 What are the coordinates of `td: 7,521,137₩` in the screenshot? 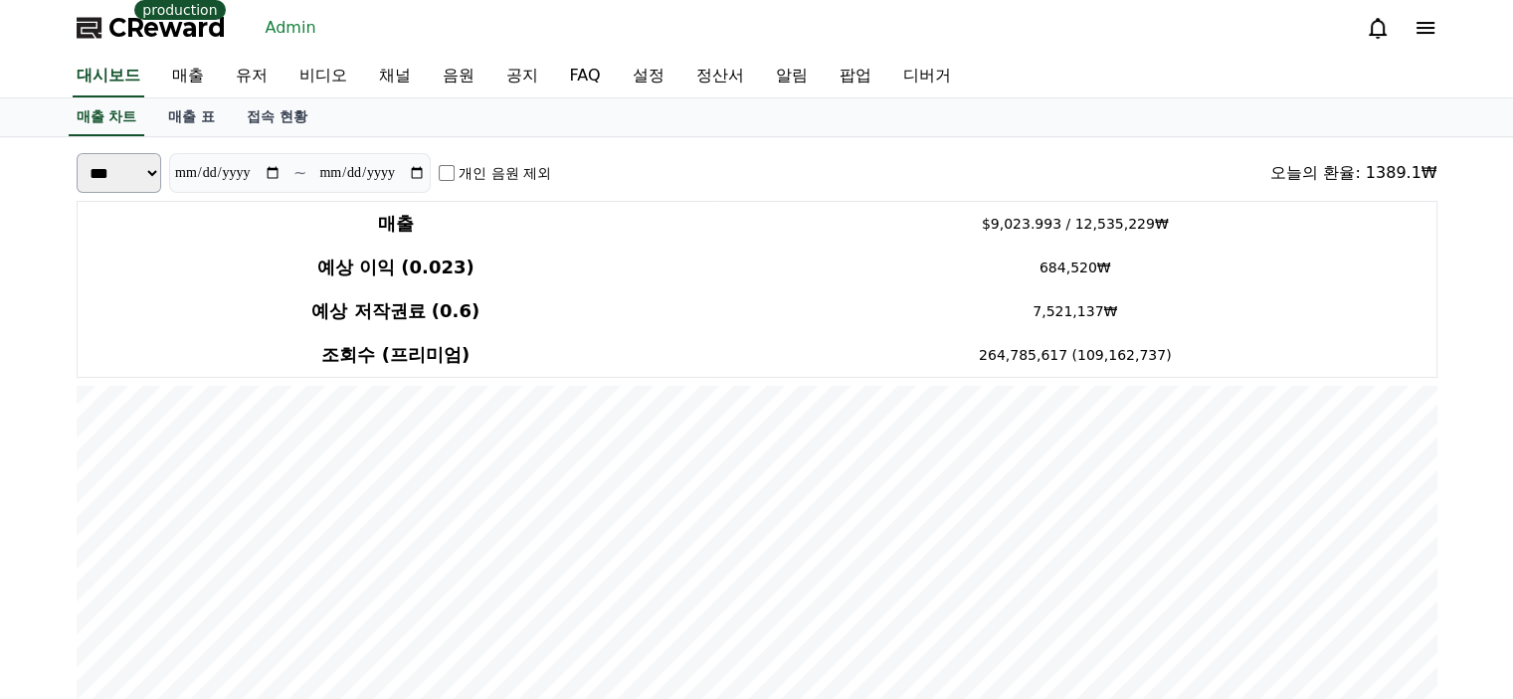 It's located at (1076, 311).